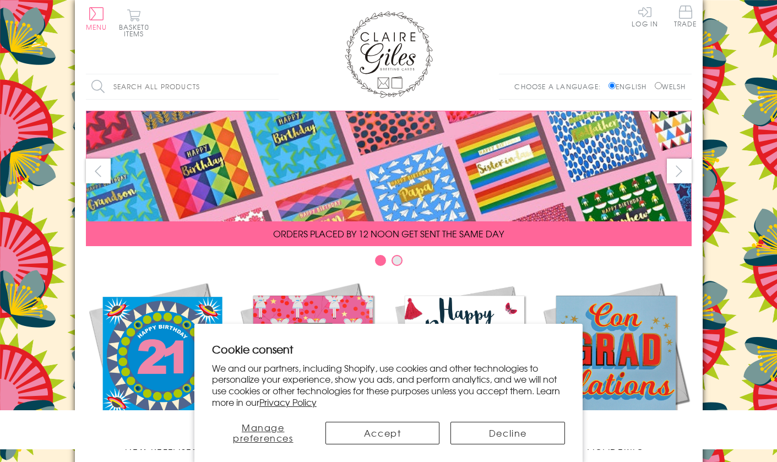 The image size is (777, 462). I want to click on p: We and our partners, including Shopify, use cookies and other technologies to personalize your ex..., so click(389, 385).